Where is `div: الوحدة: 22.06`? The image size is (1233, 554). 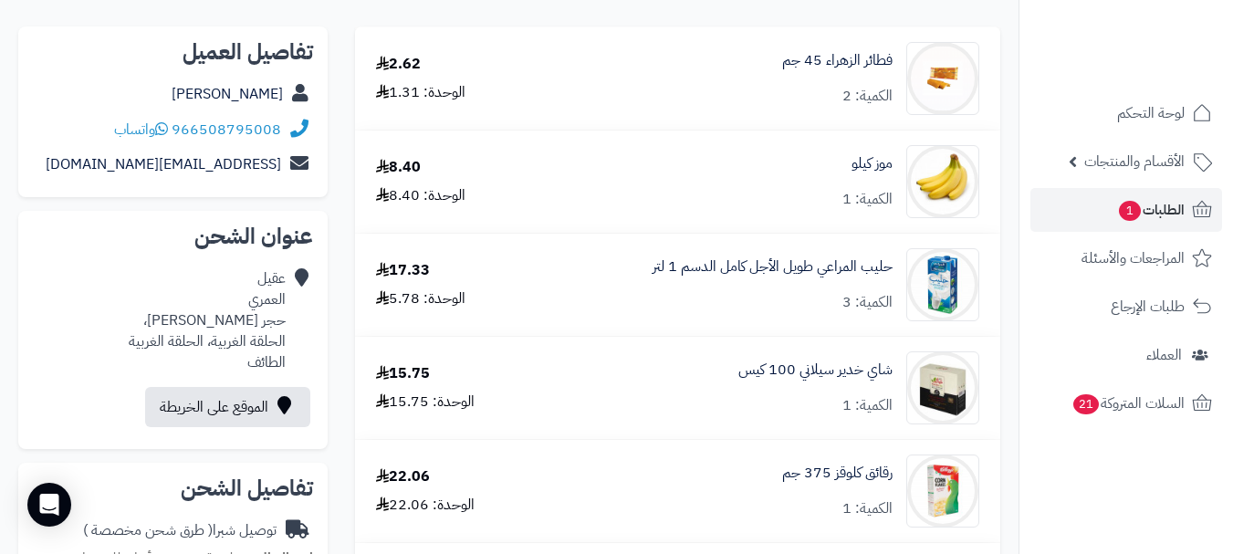 div: الوحدة: 22.06 is located at coordinates (425, 505).